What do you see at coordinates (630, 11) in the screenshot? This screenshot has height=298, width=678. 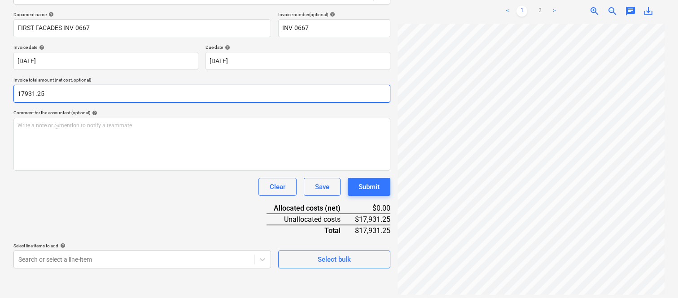 I see `span: chat` at bounding box center [630, 11].